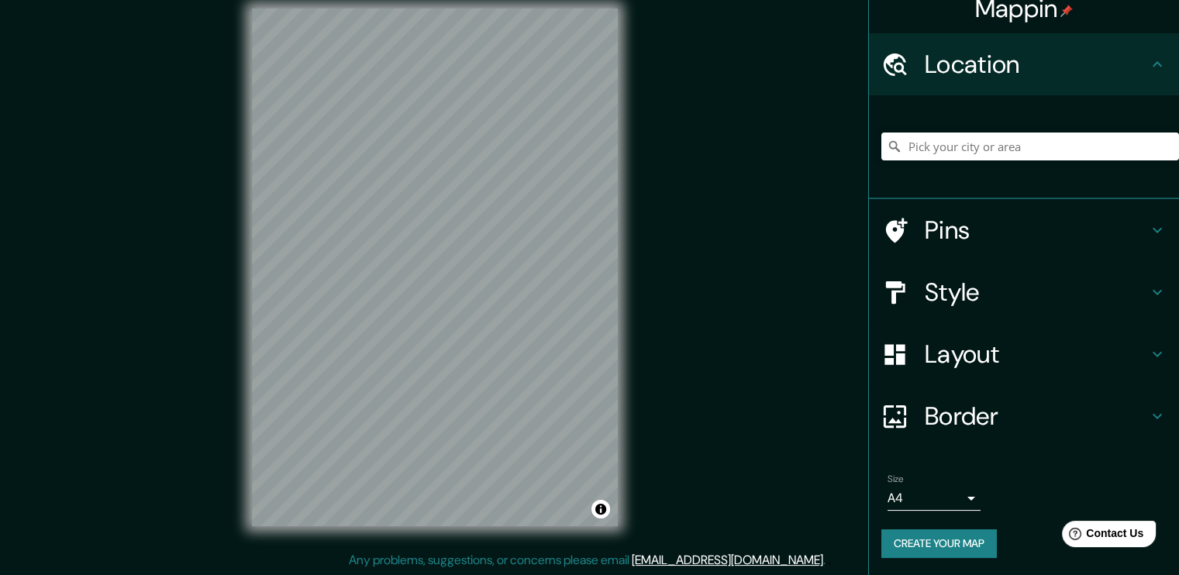  Describe the element at coordinates (1036, 416) in the screenshot. I see `h4: Border` at that location.